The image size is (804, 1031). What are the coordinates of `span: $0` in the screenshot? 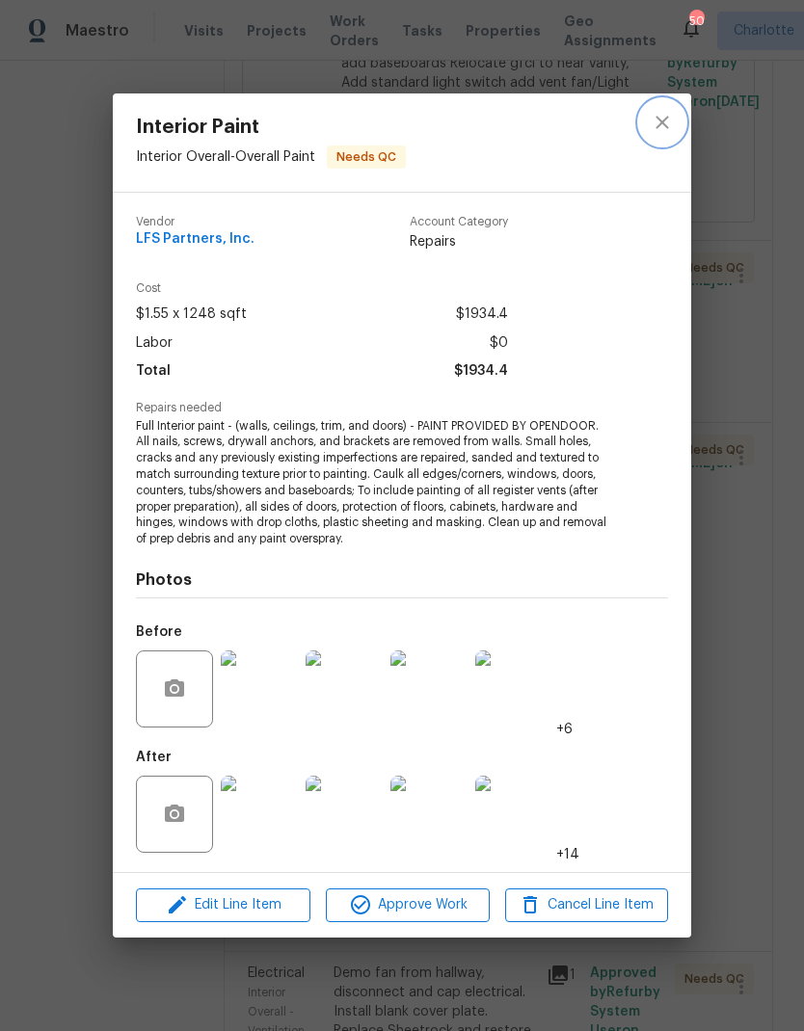 It's located at (498, 343).